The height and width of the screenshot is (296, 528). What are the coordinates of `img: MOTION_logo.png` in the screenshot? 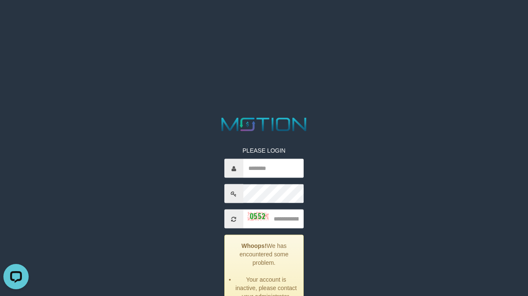 It's located at (263, 124).